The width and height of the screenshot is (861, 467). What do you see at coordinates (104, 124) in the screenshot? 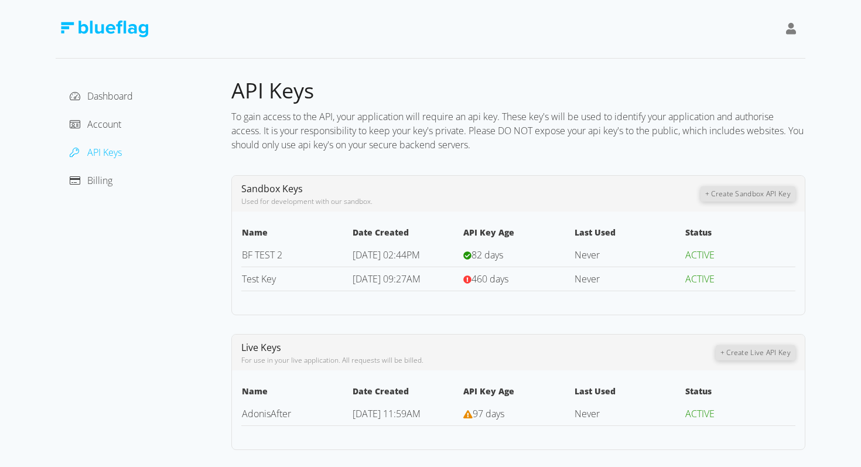
I see `span: Account` at bounding box center [104, 124].